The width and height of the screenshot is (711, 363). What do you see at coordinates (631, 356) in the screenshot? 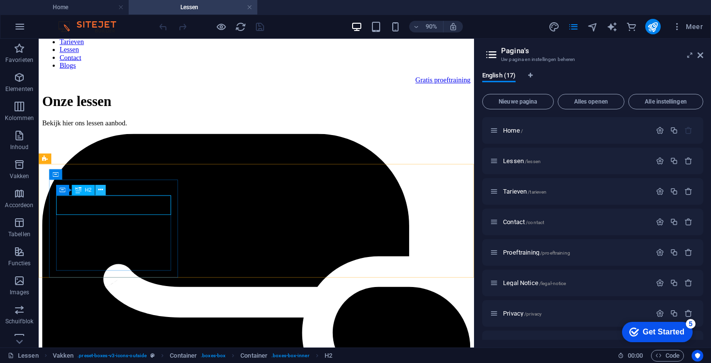
I see `h6: Sessietijd` at bounding box center [631, 356].